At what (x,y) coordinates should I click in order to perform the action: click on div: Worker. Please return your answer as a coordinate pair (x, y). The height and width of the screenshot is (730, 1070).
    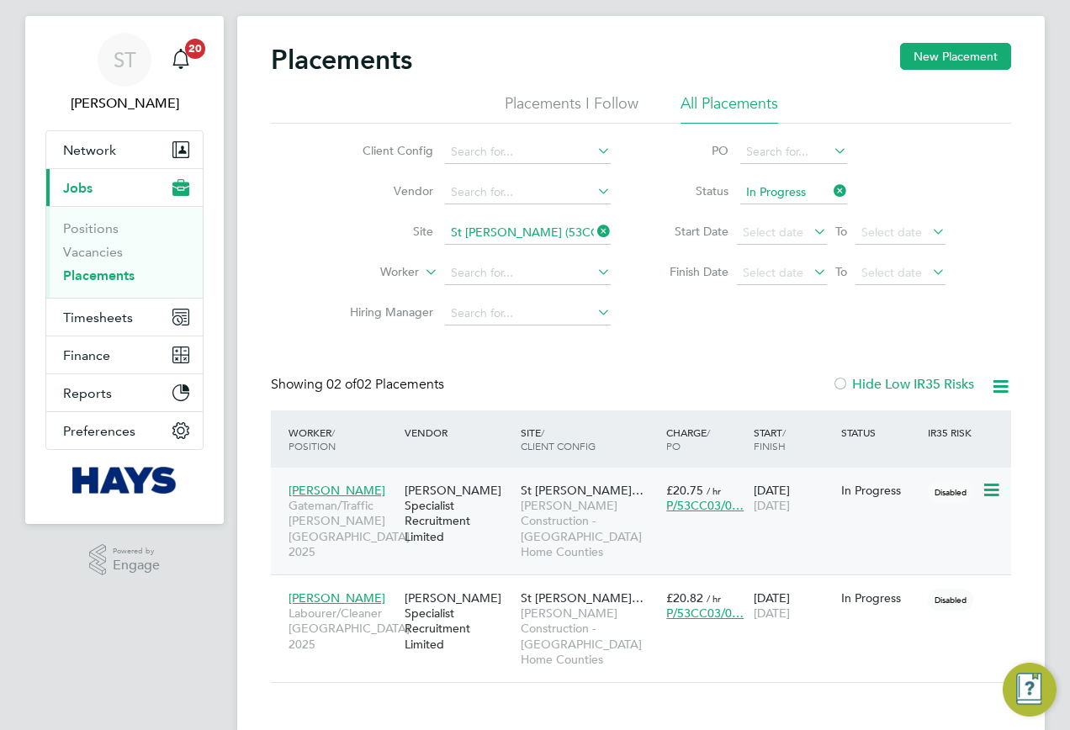
    Looking at the image, I should click on (342, 439).